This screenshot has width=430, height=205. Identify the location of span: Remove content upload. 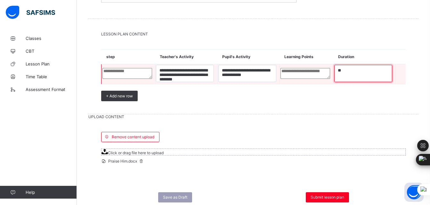
(133, 137).